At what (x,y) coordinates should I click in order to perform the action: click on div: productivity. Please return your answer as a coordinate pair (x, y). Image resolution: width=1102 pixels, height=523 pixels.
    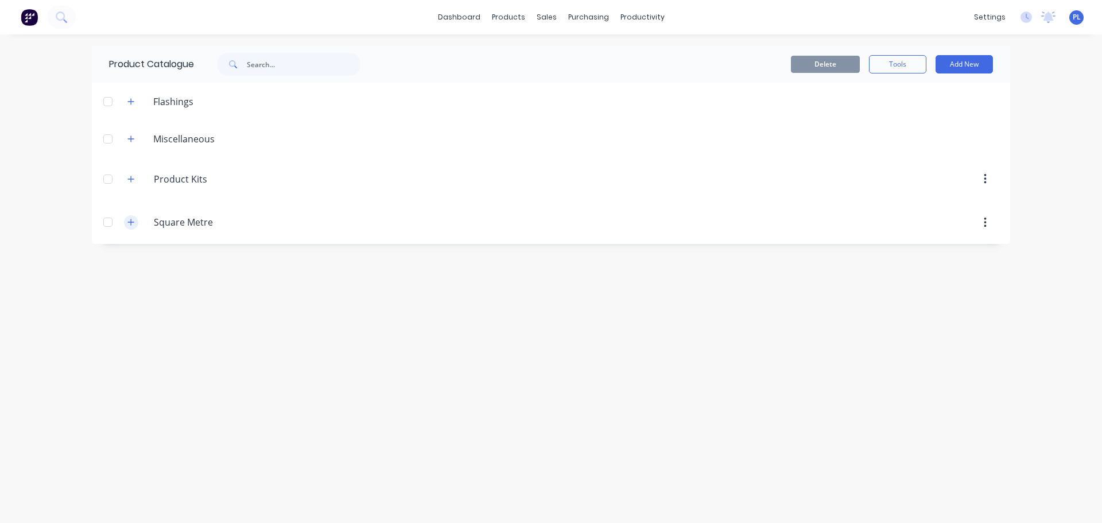
    Looking at the image, I should click on (642, 17).